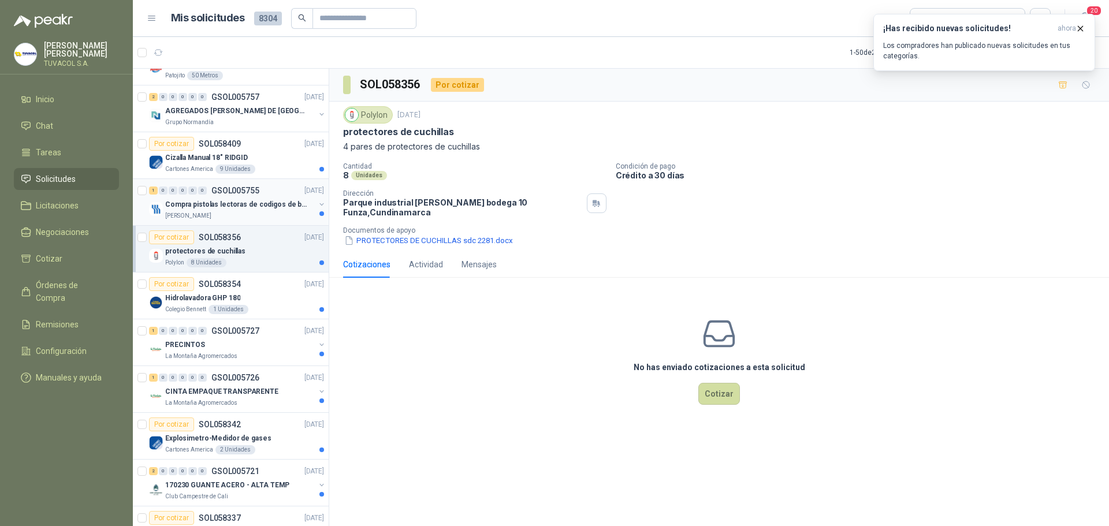 This screenshot has width=1109, height=526. I want to click on a: Inicio, so click(66, 99).